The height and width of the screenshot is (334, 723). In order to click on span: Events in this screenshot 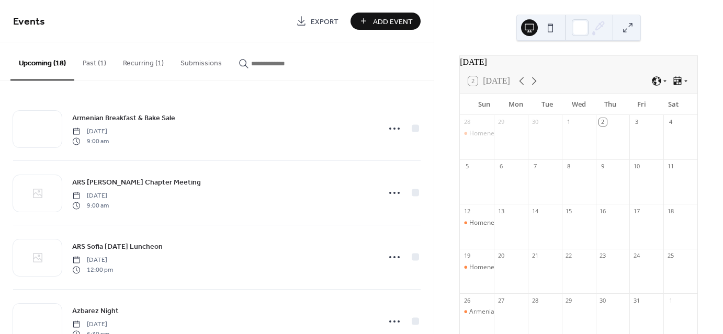, I will do `click(29, 21)`.